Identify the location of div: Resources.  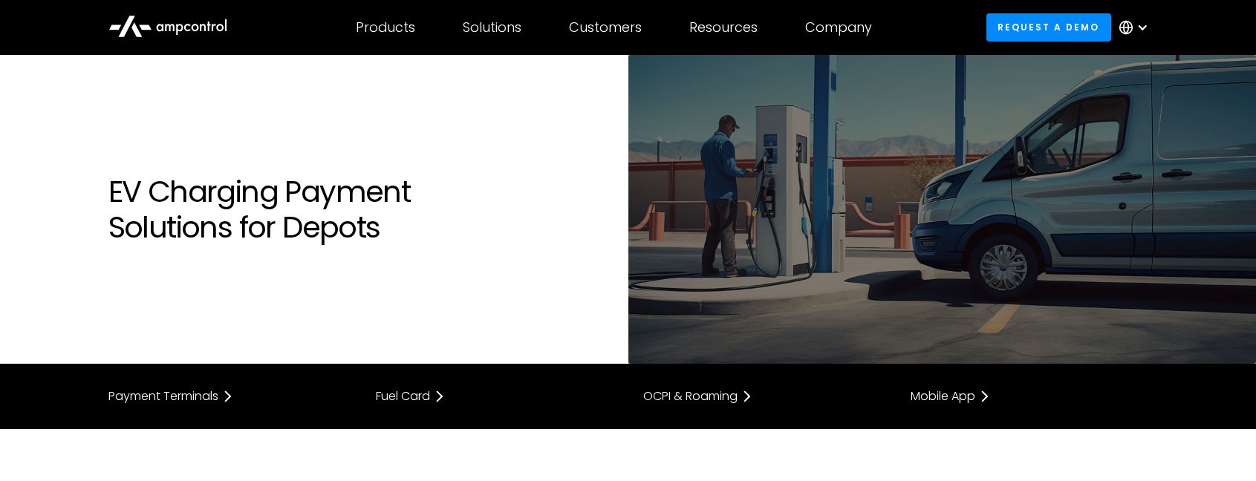
(723, 27).